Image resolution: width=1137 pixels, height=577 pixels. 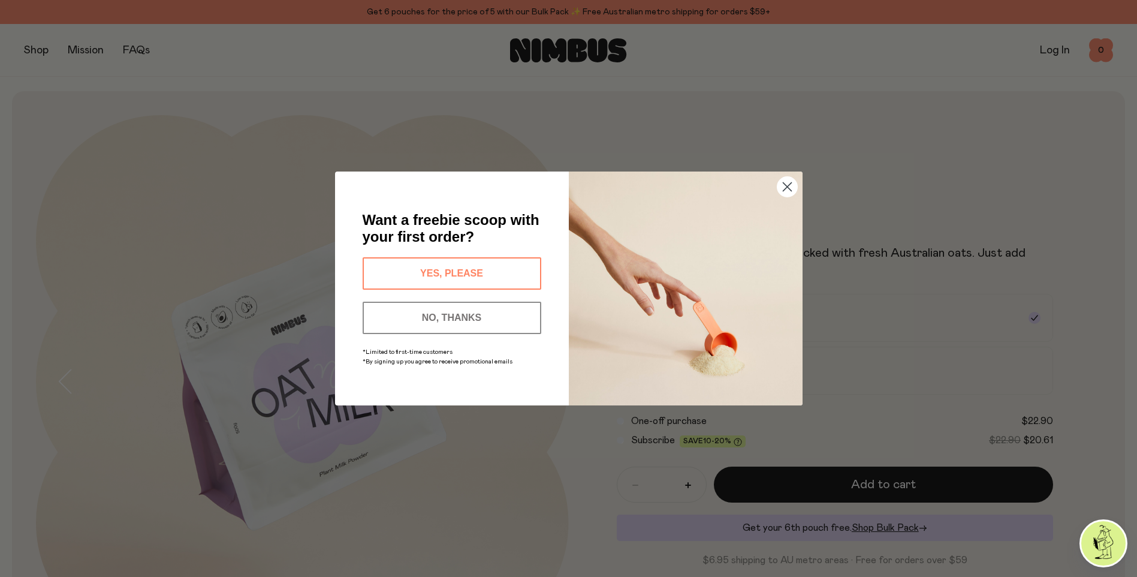 What do you see at coordinates (452, 273) in the screenshot?
I see `button: YES, PLEASE` at bounding box center [452, 273].